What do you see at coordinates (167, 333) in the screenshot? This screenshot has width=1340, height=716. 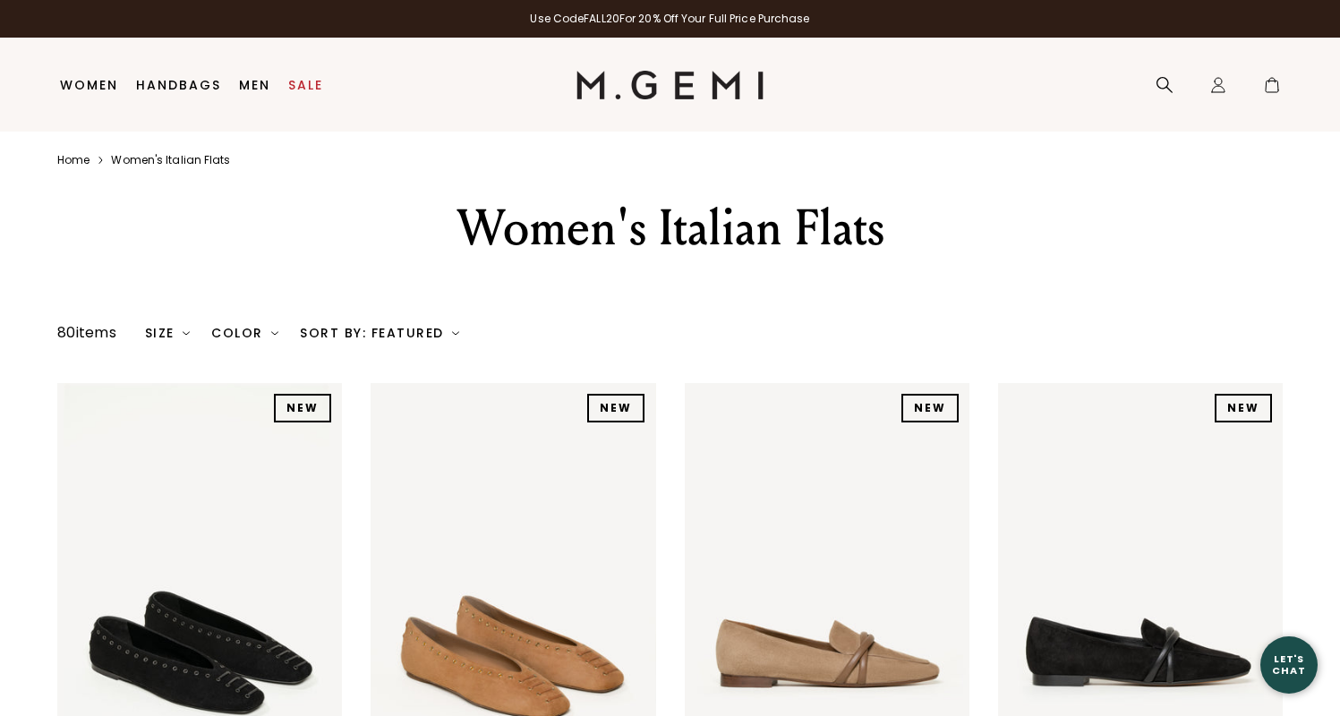 I see `div: Size` at bounding box center [167, 333].